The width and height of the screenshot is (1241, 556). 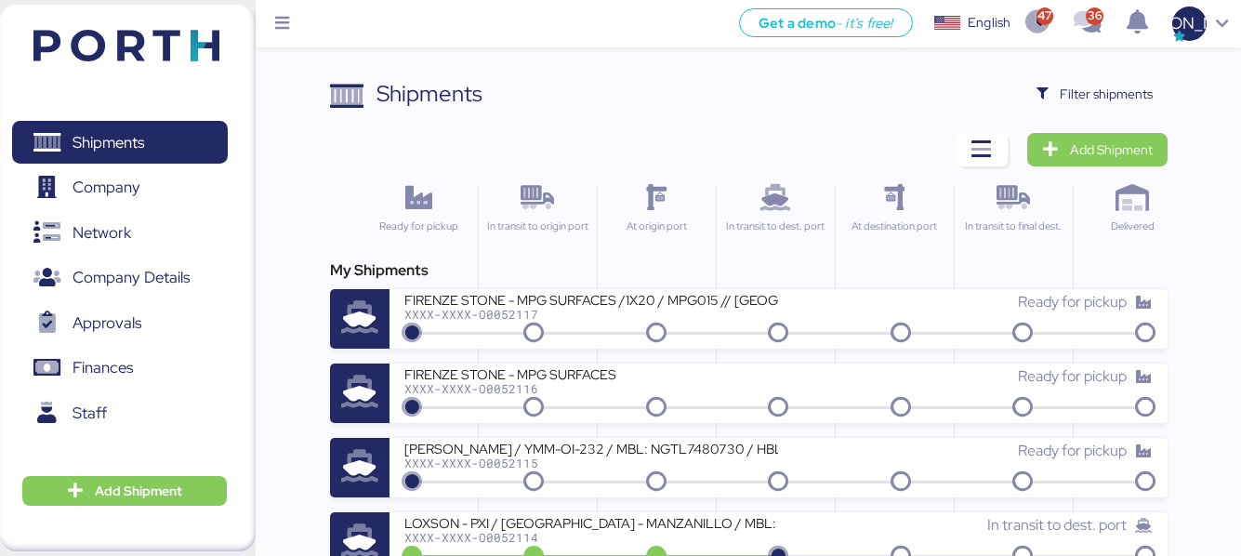 I want to click on a: Staff, so click(x=120, y=413).